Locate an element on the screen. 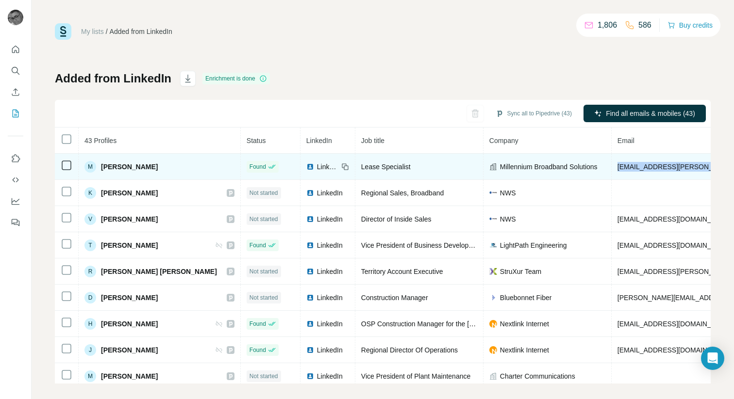 This screenshot has height=399, width=734. a: My lists is located at coordinates (92, 32).